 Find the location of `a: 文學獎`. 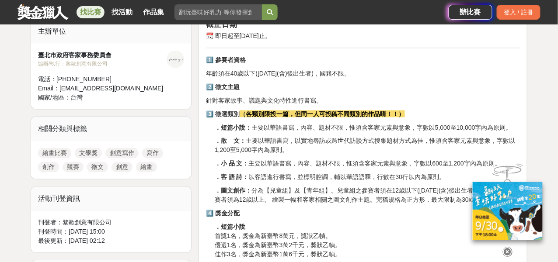

a: 文學獎 is located at coordinates (88, 153).